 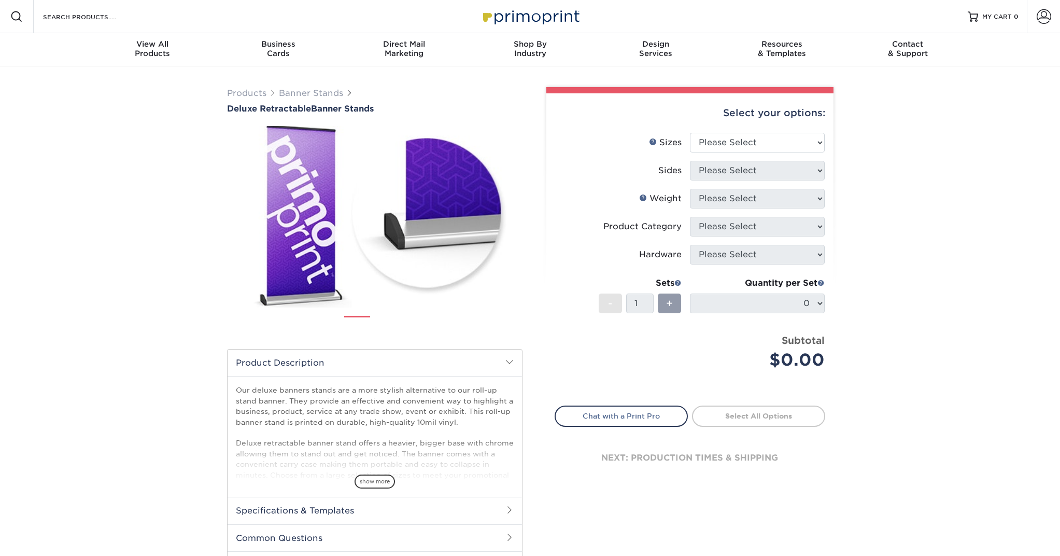 I want to click on h2: Product Description, so click(x=375, y=362).